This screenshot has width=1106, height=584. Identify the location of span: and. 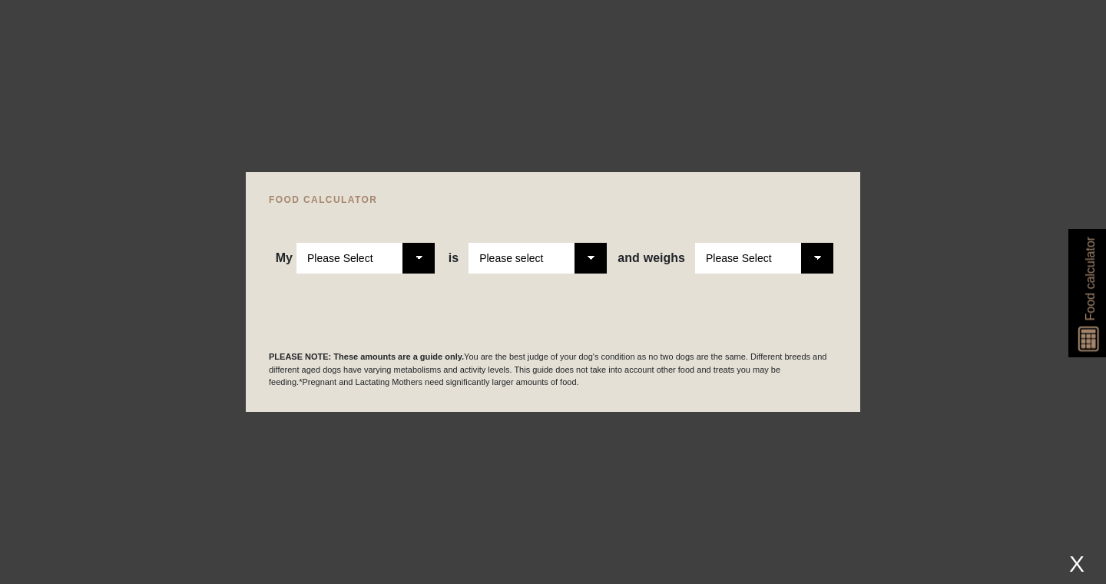
(630, 258).